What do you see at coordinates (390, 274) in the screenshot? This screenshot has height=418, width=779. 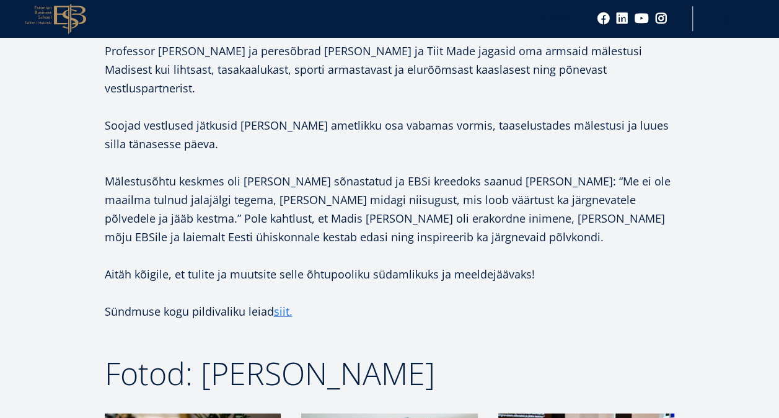 I see `p: Aitäh kõigile, et tulite ja muutsite selle õhtupooliku südamlikuks ja meeldejäävaks!` at bounding box center [390, 274].